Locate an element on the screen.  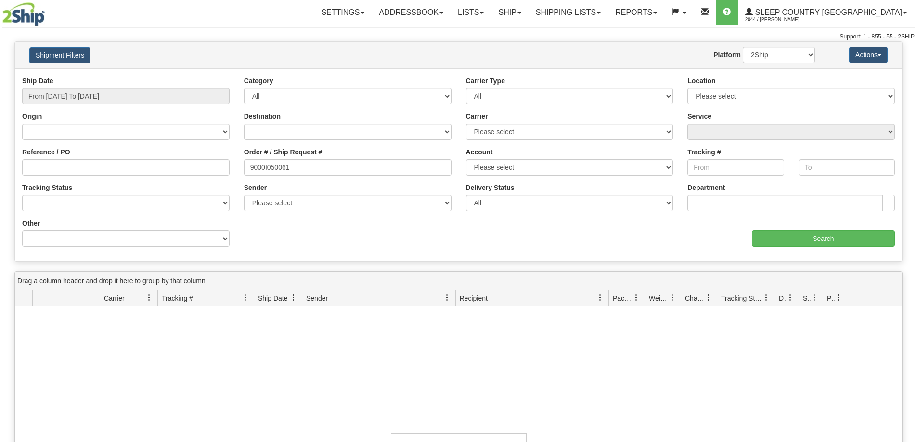
label: Delivery Status is located at coordinates (490, 188).